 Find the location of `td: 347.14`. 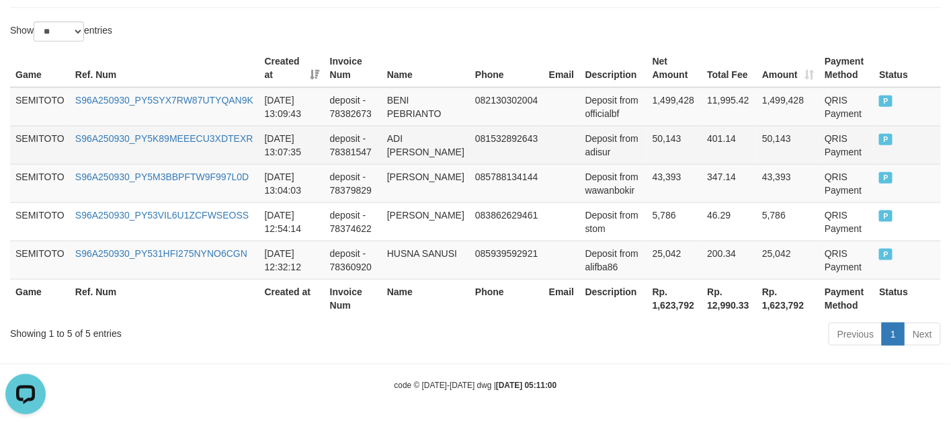

td: 347.14 is located at coordinates (729, 183).